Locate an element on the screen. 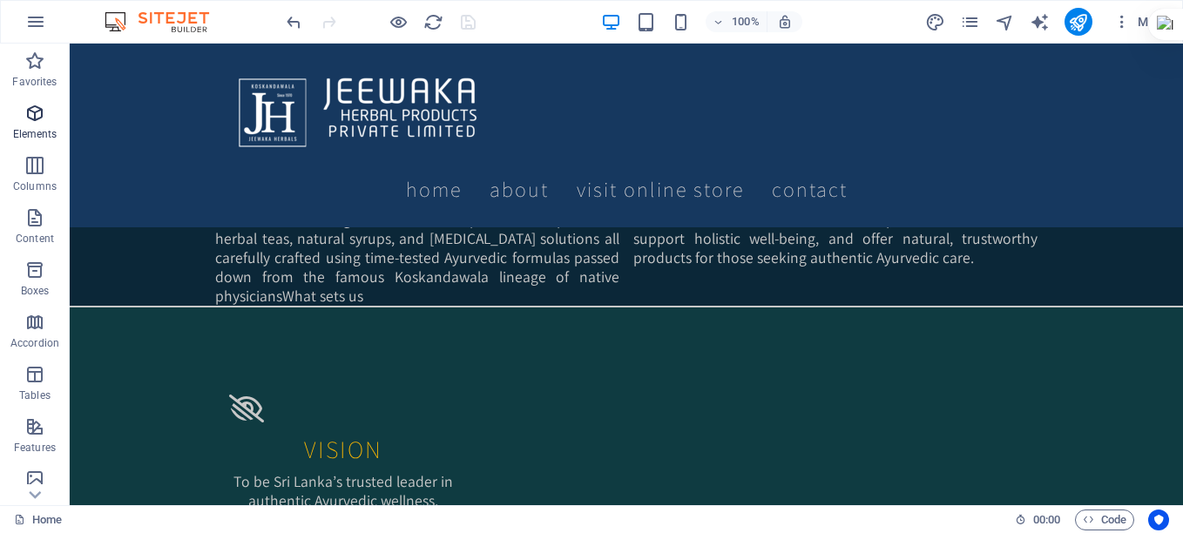 This screenshot has width=1183, height=533. button: Code is located at coordinates (1105, 520).